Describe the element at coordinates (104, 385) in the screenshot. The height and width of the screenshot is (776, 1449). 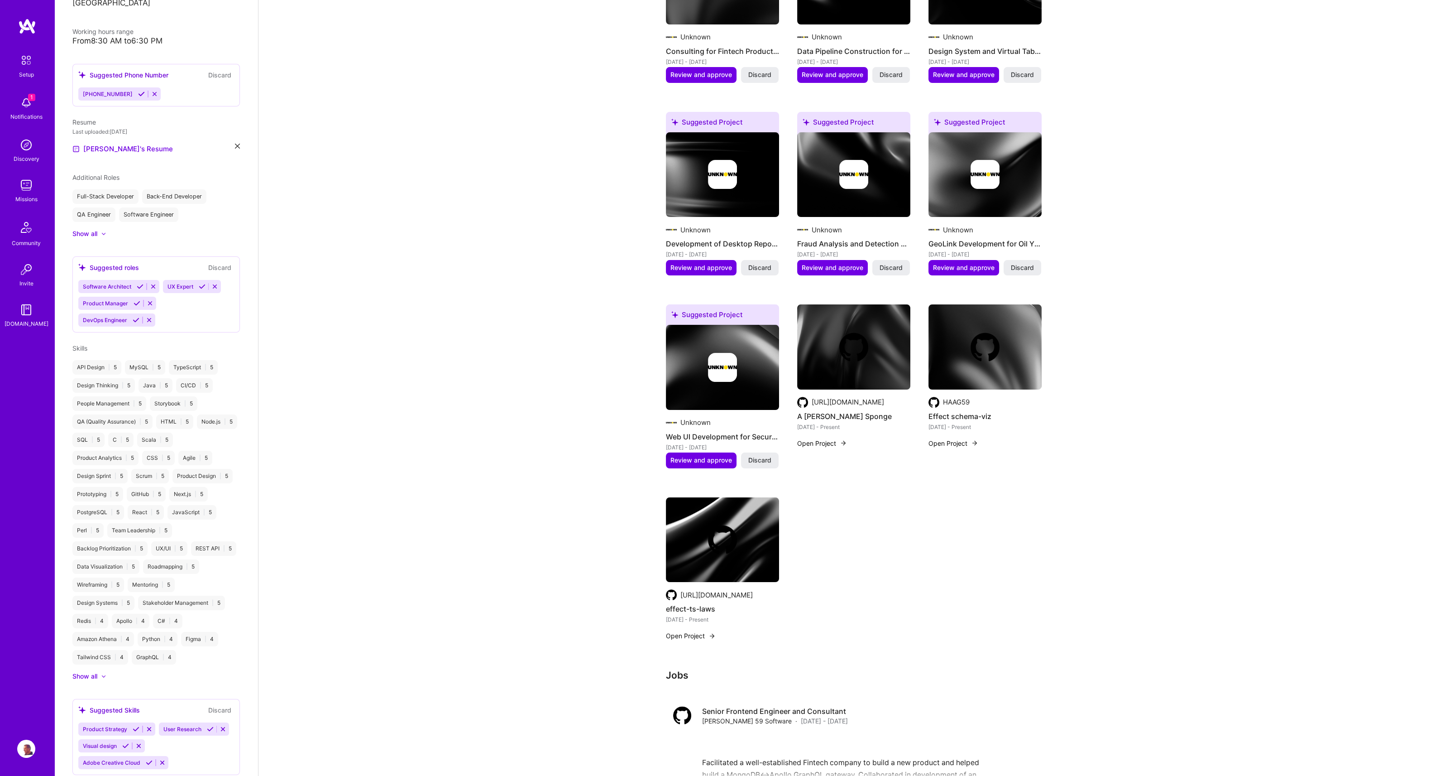
I see `div: Design Thinking 5` at that location.